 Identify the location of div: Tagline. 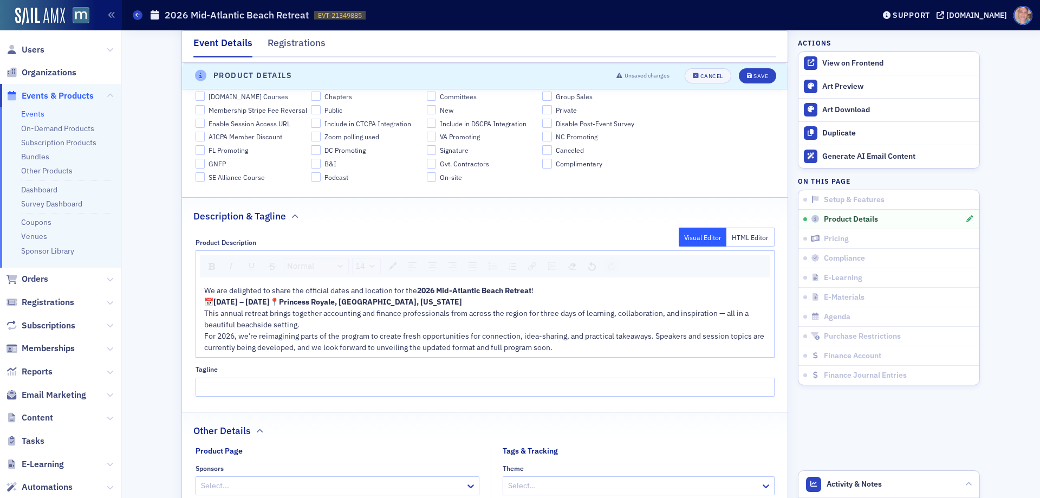
(206, 369).